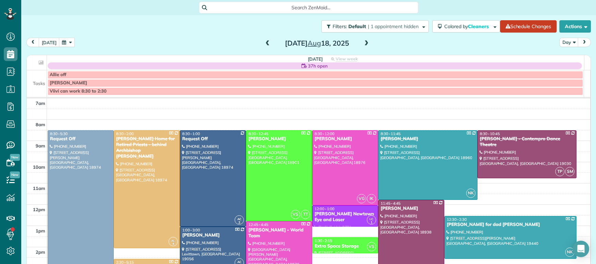 The height and width of the screenshot is (264, 596). What do you see at coordinates (40, 103) in the screenshot?
I see `span: 7am` at bounding box center [40, 103].